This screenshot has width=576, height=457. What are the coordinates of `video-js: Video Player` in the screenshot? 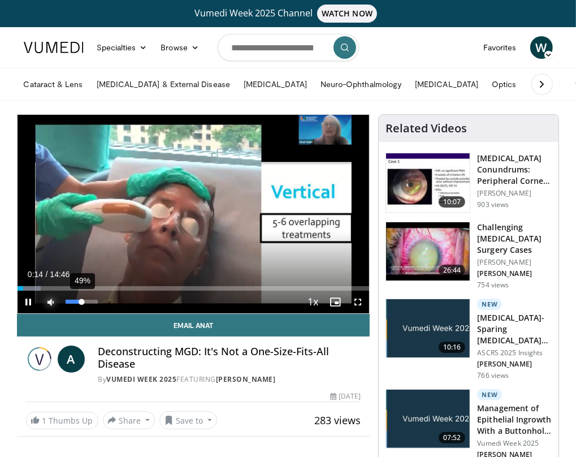 It's located at (193, 214).